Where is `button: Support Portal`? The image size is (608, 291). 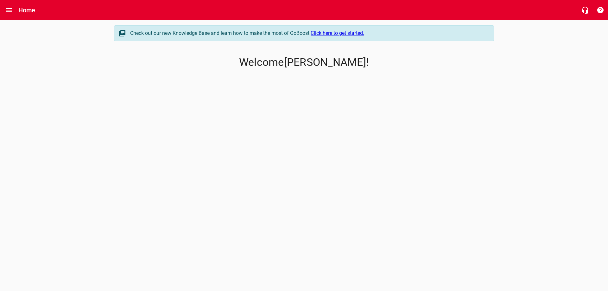 button: Support Portal is located at coordinates (600, 10).